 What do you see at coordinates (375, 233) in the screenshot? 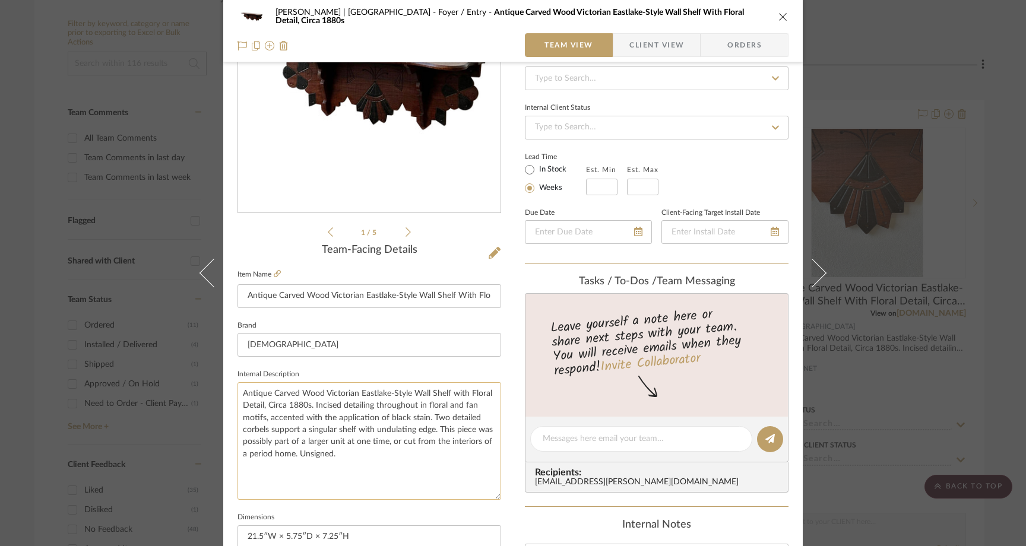
I see `span: 5` at bounding box center [375, 233].